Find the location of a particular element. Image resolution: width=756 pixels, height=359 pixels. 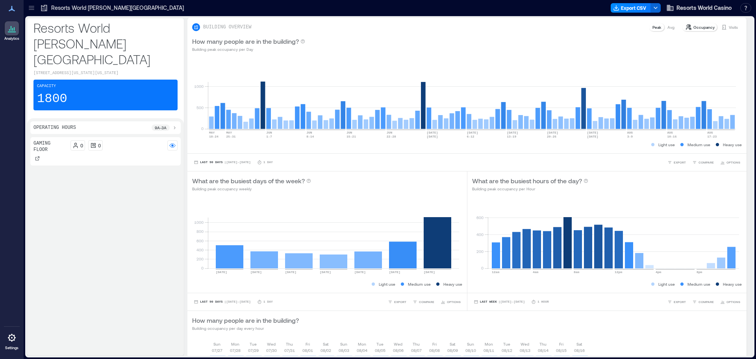

p: 08/11 is located at coordinates (489, 350).